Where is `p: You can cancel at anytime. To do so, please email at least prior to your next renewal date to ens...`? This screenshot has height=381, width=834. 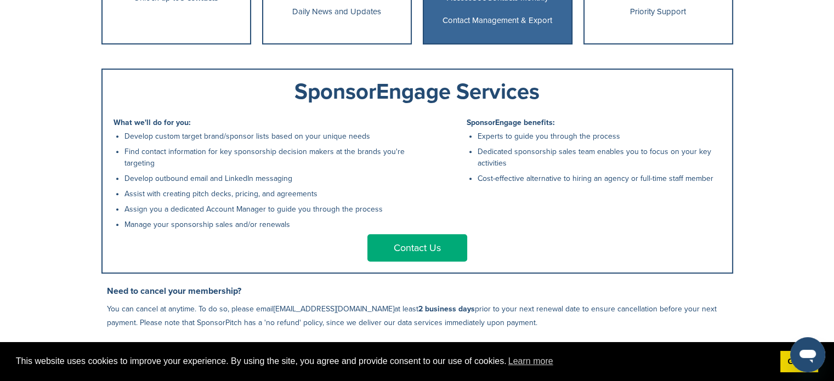
p: You can cancel at anytime. To do so, please email at least prior to your next renewal date to ens... is located at coordinates (420, 316).